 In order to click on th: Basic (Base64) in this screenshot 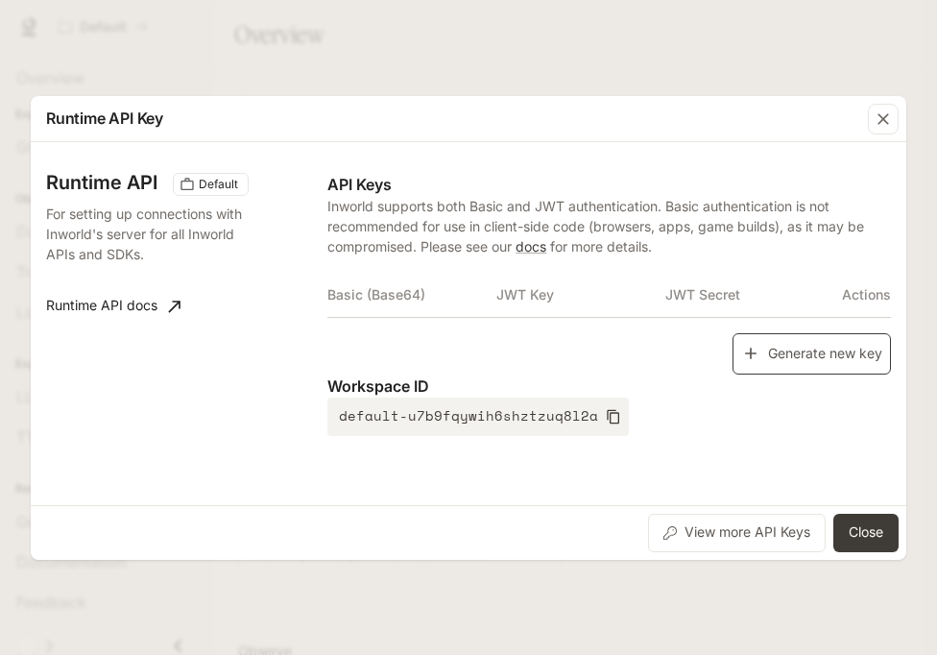, I will do `click(412, 295)`.